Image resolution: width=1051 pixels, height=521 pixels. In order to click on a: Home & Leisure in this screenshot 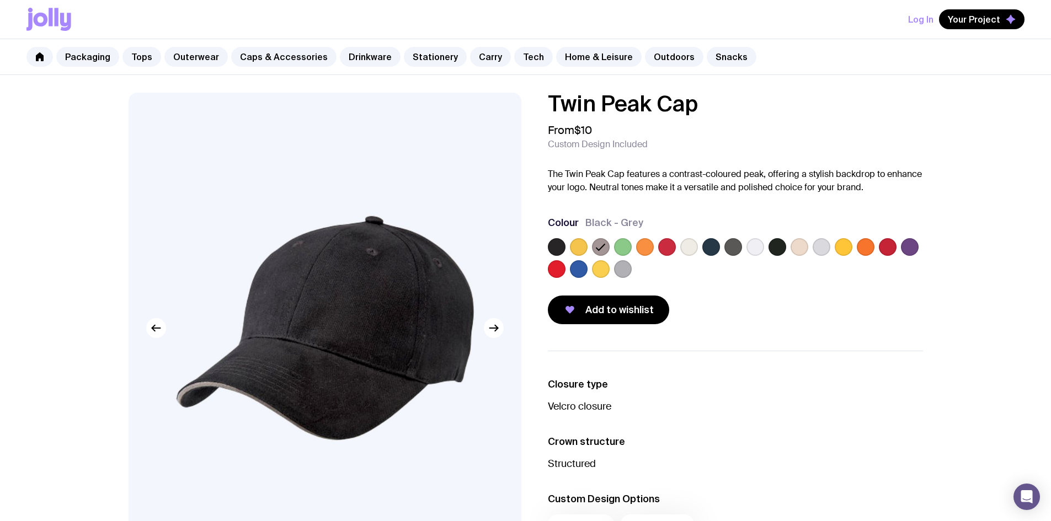, I will do `click(598, 57)`.